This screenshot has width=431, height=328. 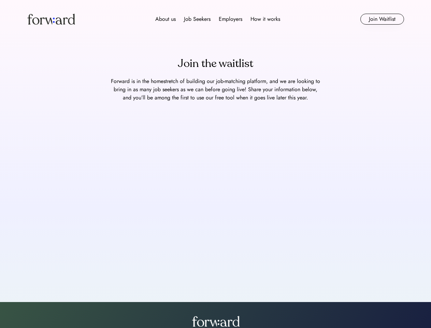 What do you see at coordinates (165, 19) in the screenshot?
I see `div: About us` at bounding box center [165, 19].